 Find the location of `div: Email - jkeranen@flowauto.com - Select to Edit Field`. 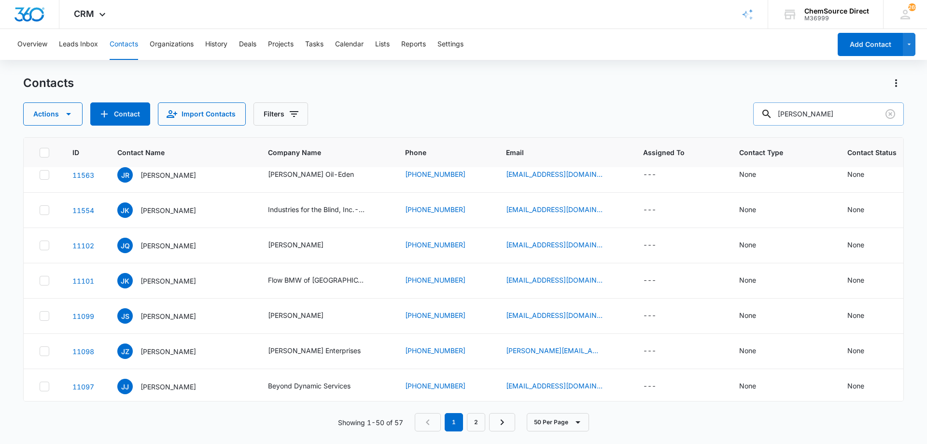

div: Email - jkeranen@flowauto.com - Select to Edit Field is located at coordinates (563, 280).